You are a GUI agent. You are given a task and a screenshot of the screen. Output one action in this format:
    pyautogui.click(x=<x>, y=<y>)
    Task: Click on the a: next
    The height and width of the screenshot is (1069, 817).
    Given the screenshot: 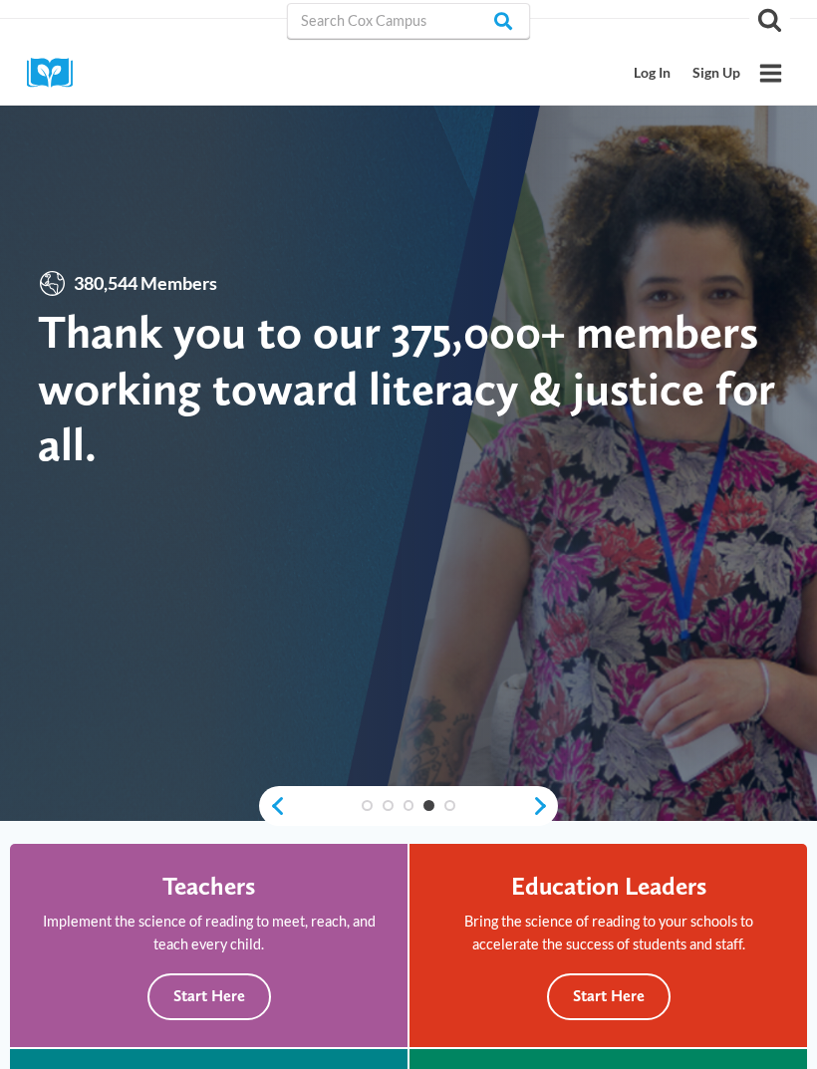 What is the action you would take?
    pyautogui.click(x=544, y=806)
    